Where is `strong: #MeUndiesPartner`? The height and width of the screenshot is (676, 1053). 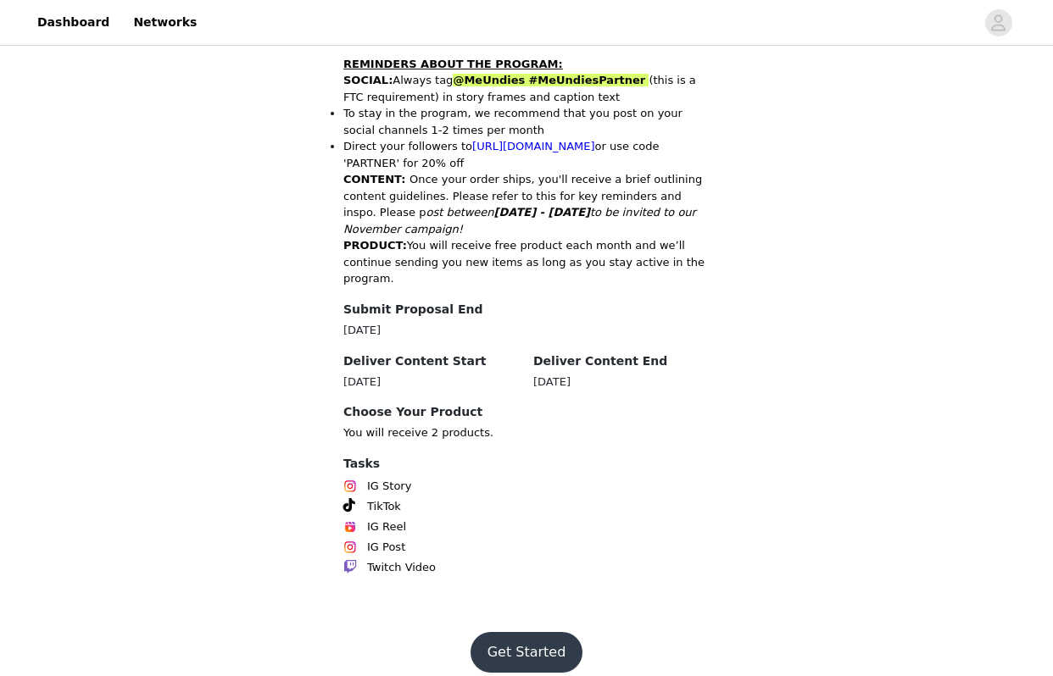 strong: #MeUndiesPartner is located at coordinates (587, 80).